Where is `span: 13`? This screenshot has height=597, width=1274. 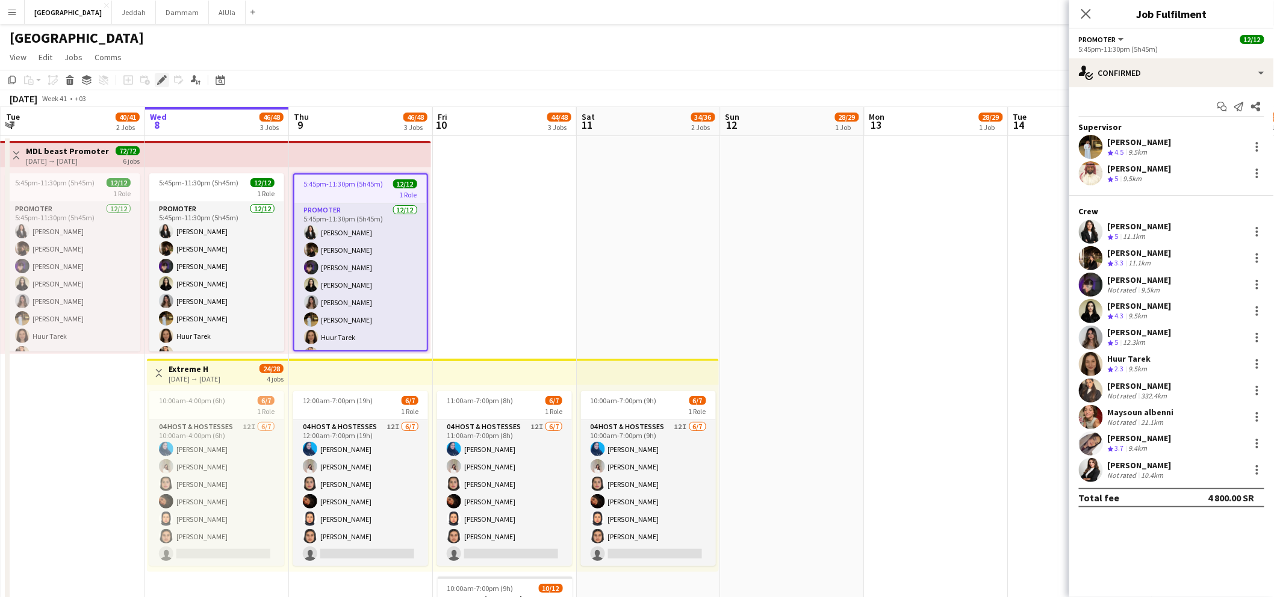
span: 13 is located at coordinates (876, 125).